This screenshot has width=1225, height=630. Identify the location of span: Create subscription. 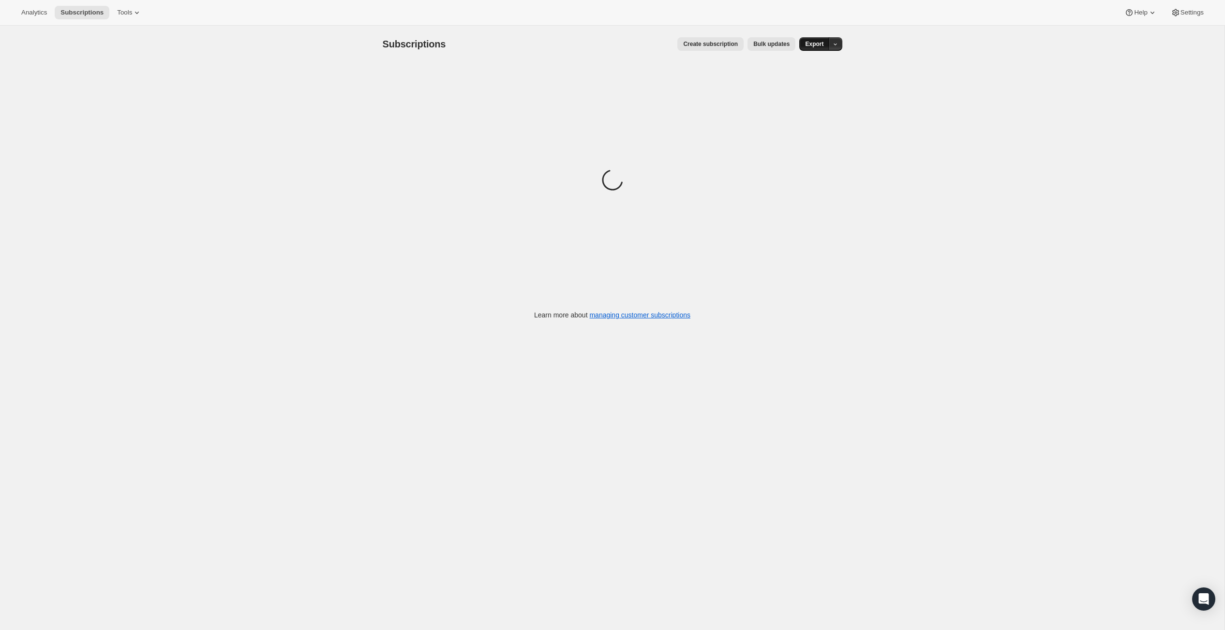
(710, 44).